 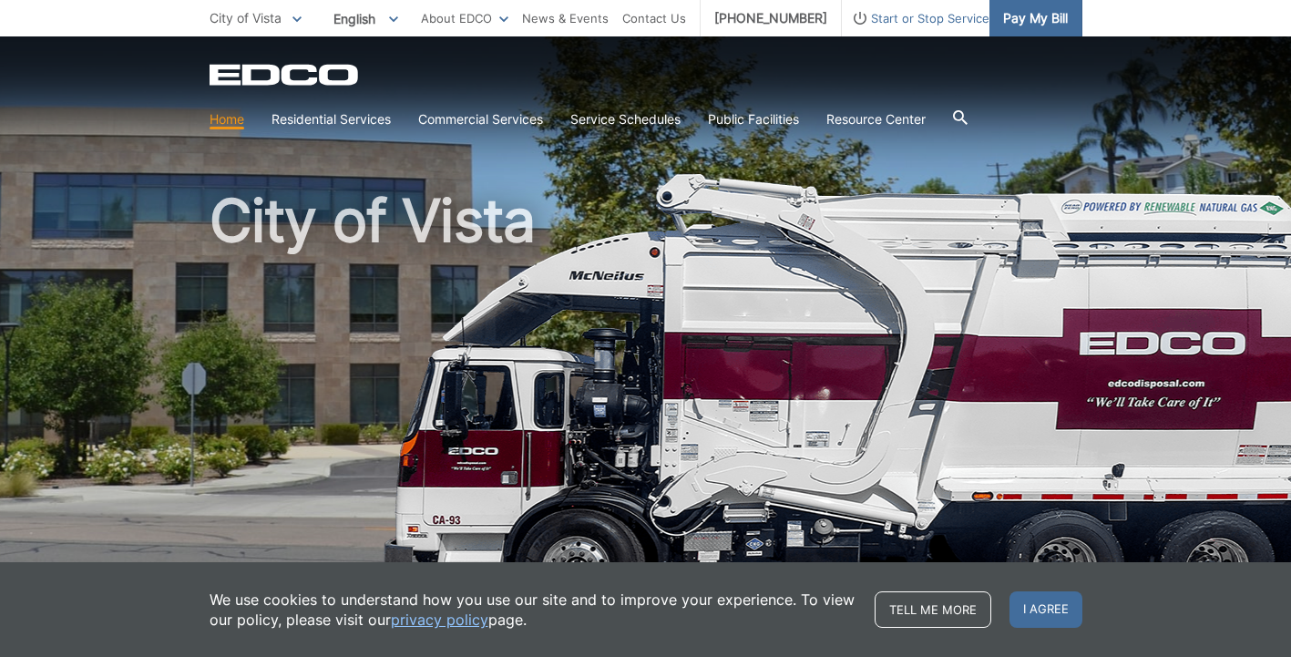 What do you see at coordinates (285, 75) in the screenshot?
I see `a: EDCD logo. Return to the homepage.` at bounding box center [285, 75].